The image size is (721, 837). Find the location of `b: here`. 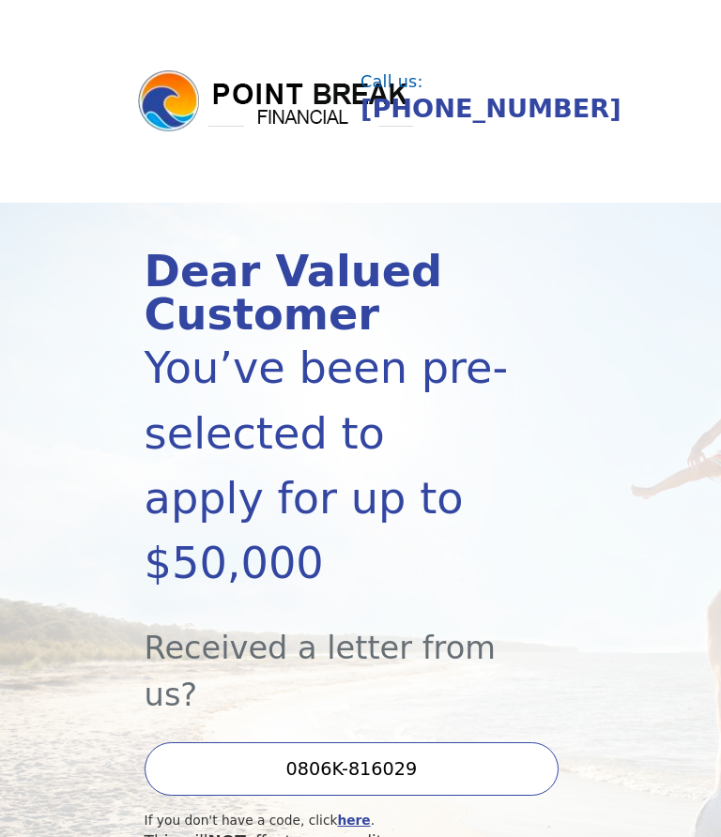

b: here is located at coordinates (353, 820).